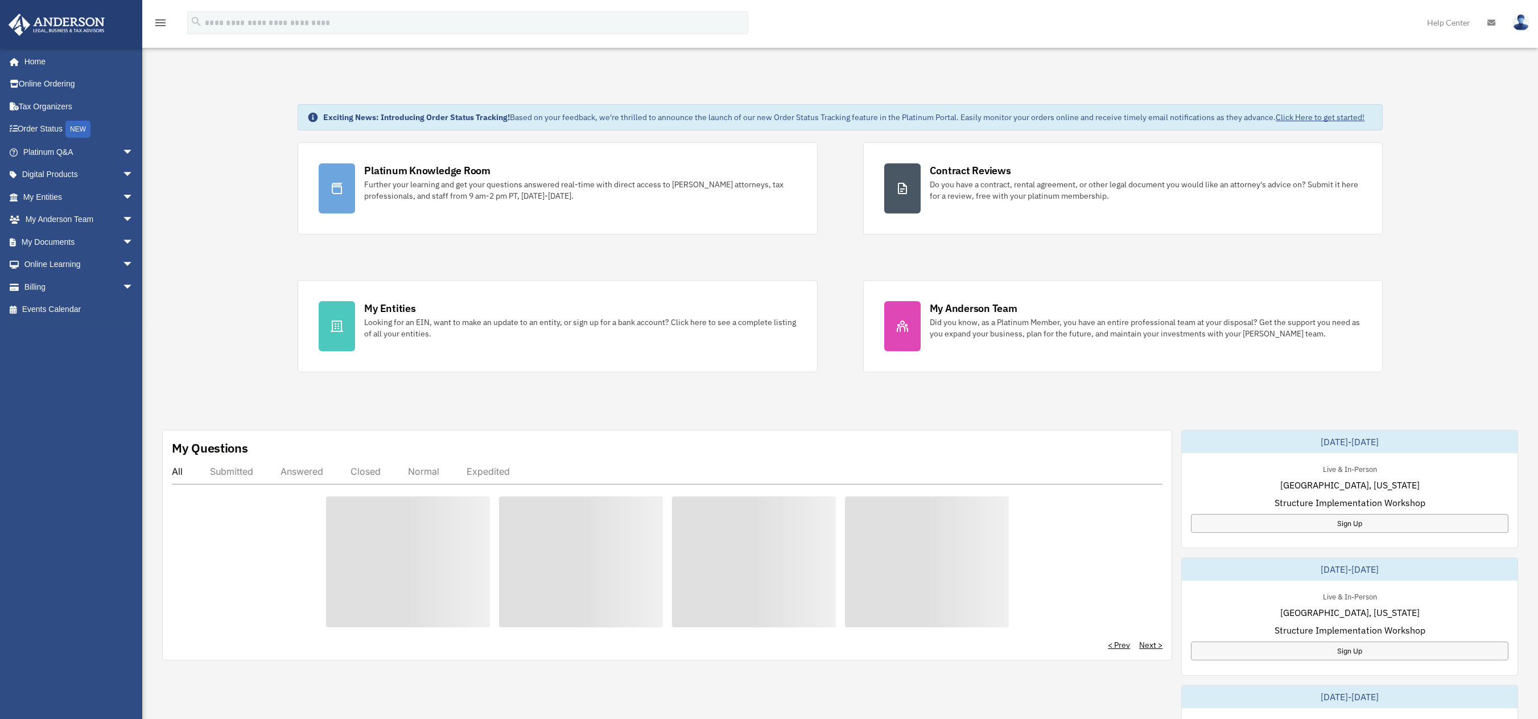 This screenshot has width=1538, height=719. Describe the element at coordinates (79, 175) in the screenshot. I see `a: Digital Productsarrow_drop_down` at that location.